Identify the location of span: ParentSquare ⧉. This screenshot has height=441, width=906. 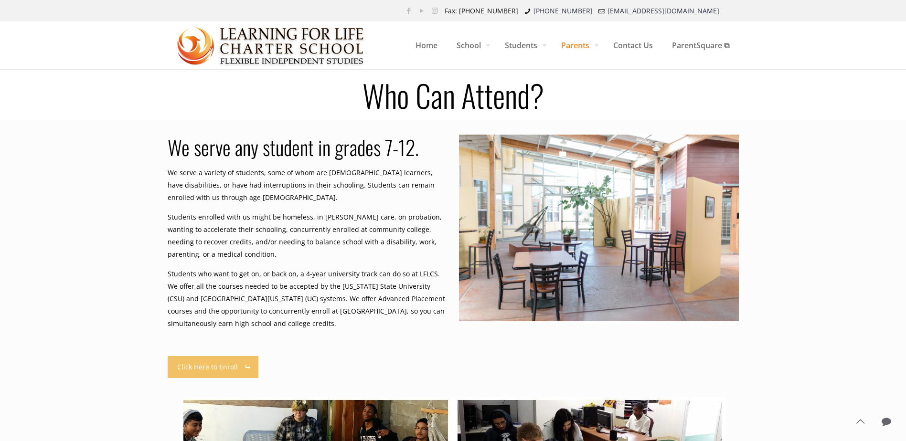
(700, 45).